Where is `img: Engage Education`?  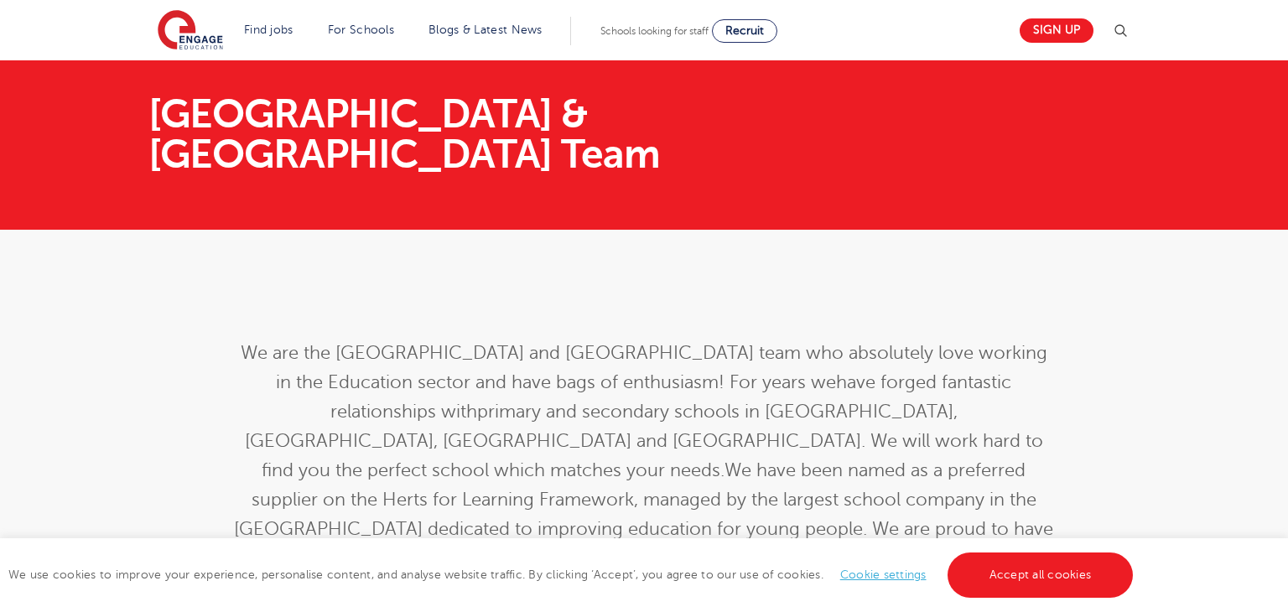 img: Engage Education is located at coordinates (190, 31).